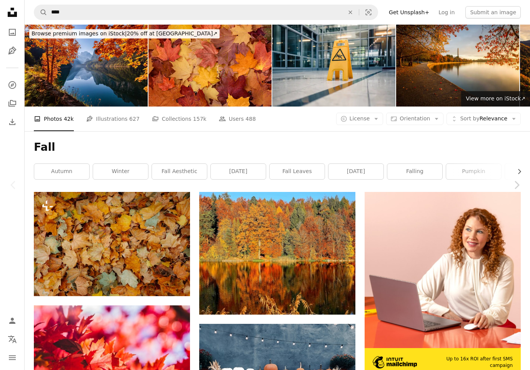 The height and width of the screenshot is (370, 530). What do you see at coordinates (471, 362) in the screenshot?
I see `span: Up to 16x ROI after first SMS campaign` at bounding box center [471, 362].